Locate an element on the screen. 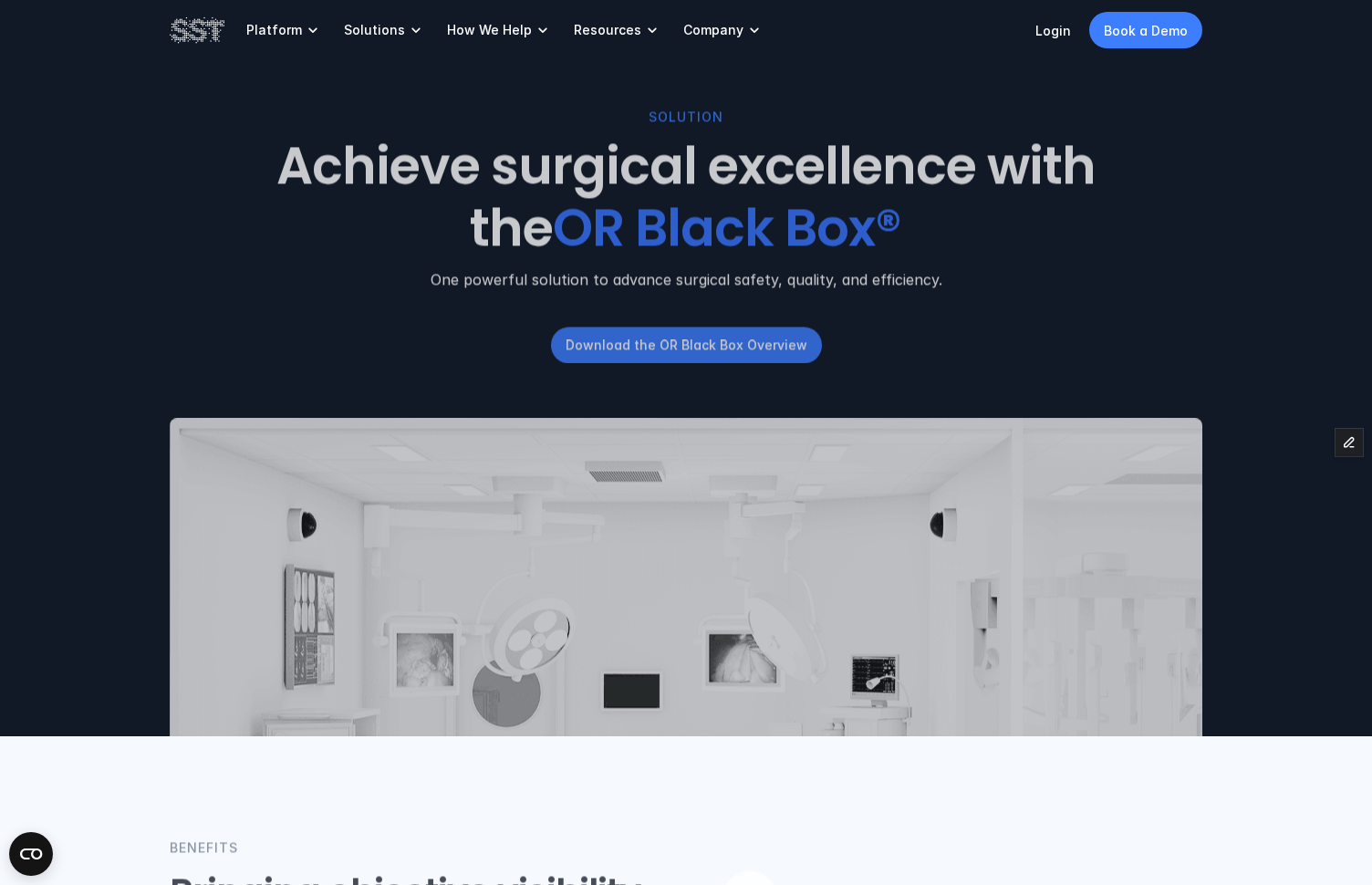 The width and height of the screenshot is (1372, 885). p: How We Help is located at coordinates (489, 30).